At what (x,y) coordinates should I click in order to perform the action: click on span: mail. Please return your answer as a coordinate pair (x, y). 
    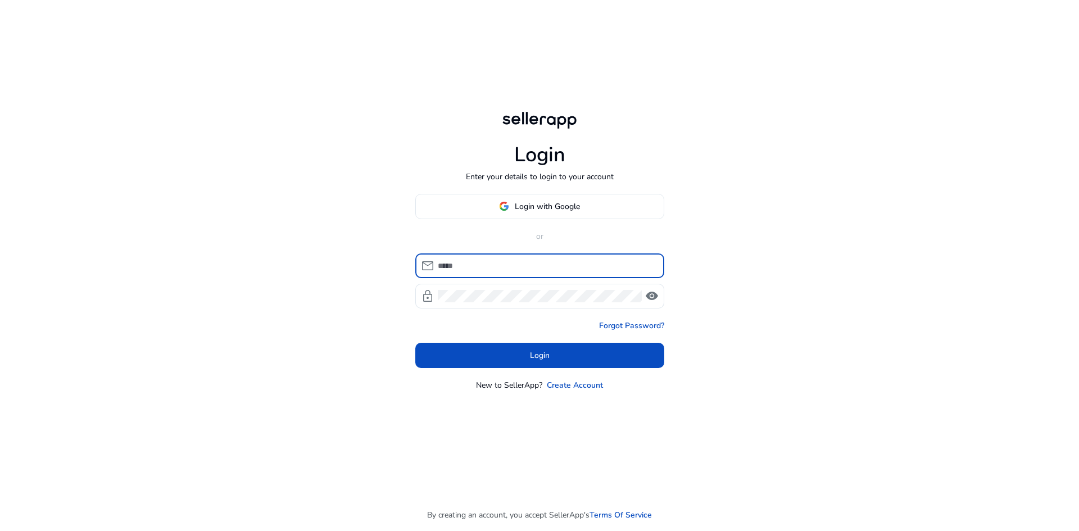
    Looking at the image, I should click on (428, 266).